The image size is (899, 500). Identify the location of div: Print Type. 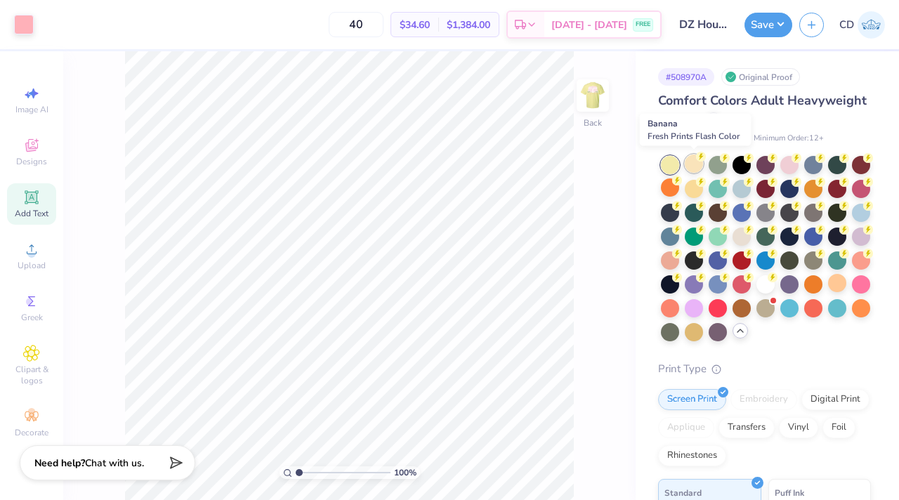
(764, 369).